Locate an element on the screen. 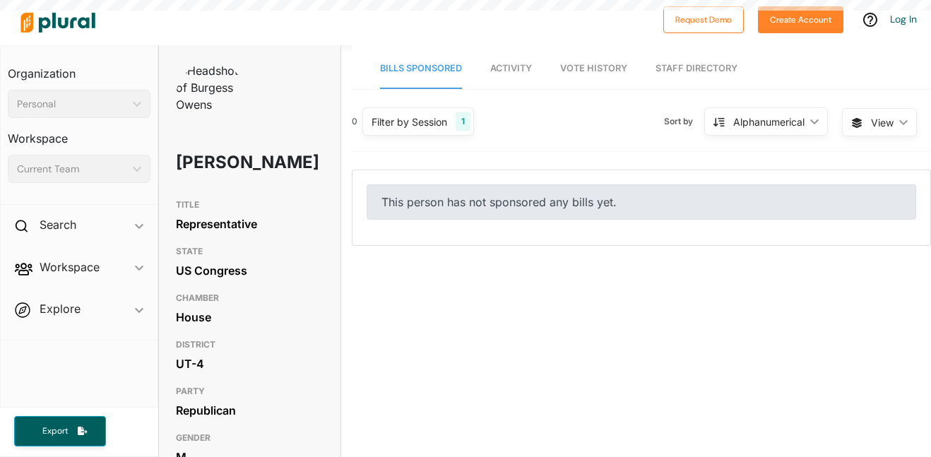  h3: GENDER is located at coordinates (249, 438).